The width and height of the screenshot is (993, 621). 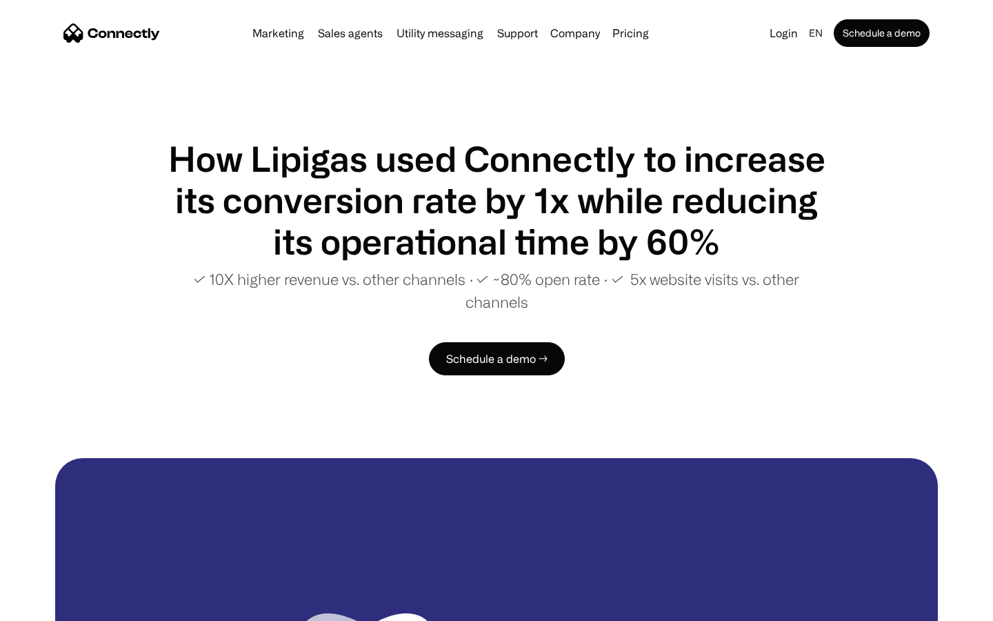 I want to click on a: Pricing, so click(x=630, y=33).